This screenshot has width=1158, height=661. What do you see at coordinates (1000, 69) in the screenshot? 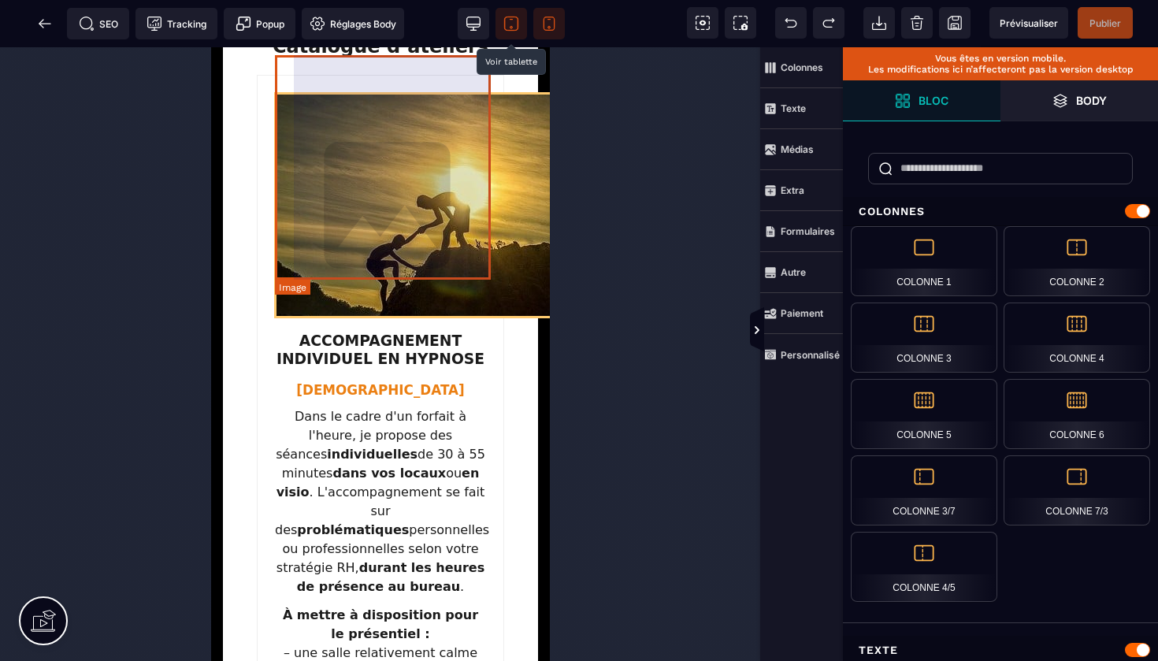
I see `p: Les modifications ici n’affecteront pas la version desktop` at bounding box center [1000, 69].